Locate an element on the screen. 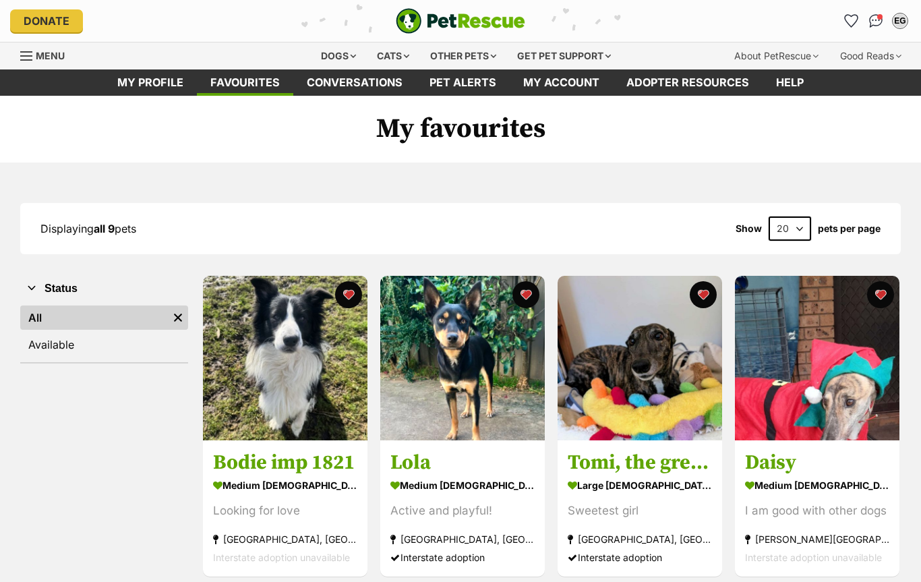  h3: Lola is located at coordinates (462, 463).